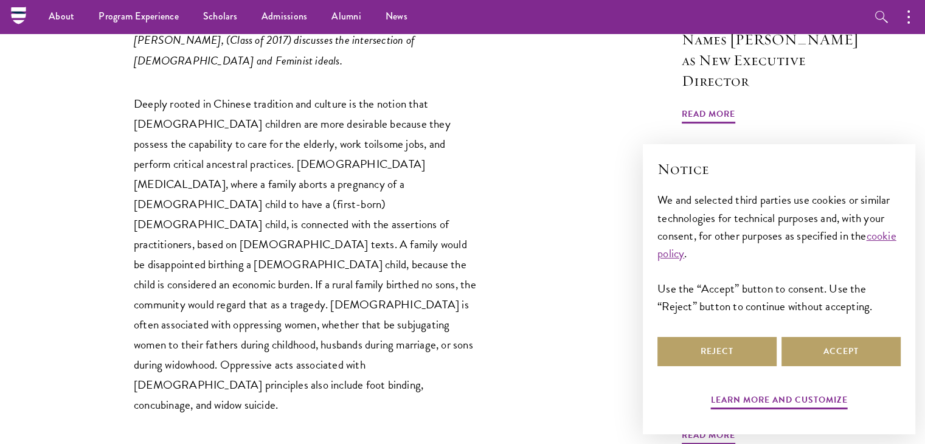 Image resolution: width=925 pixels, height=444 pixels. Describe the element at coordinates (779, 169) in the screenshot. I see `h2: Notice` at that location.